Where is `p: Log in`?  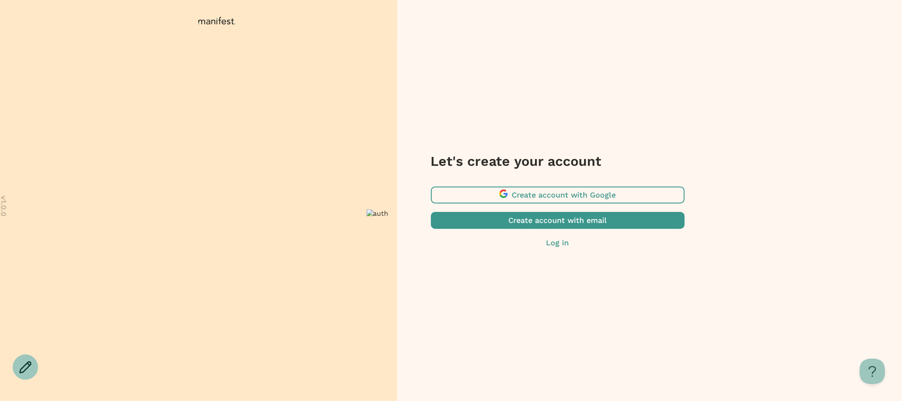
p: Log in is located at coordinates (558, 243).